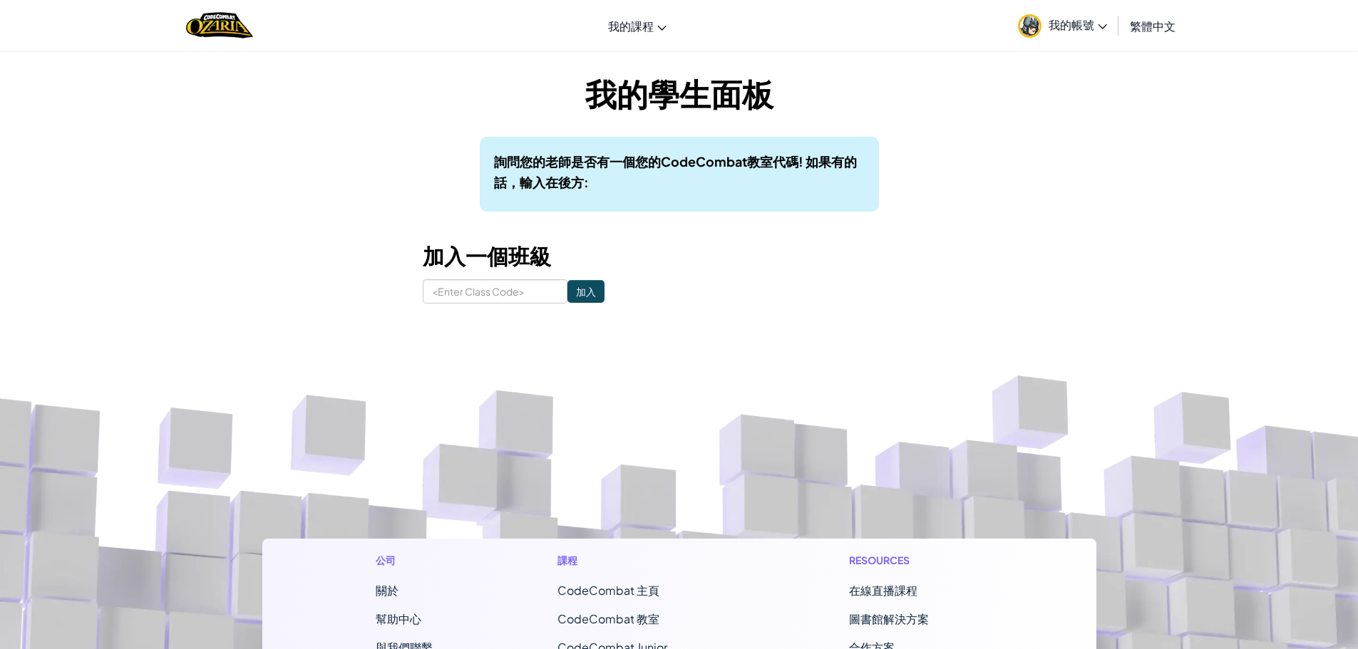  Describe the element at coordinates (889, 619) in the screenshot. I see `a: 圖書館解決方案` at that location.